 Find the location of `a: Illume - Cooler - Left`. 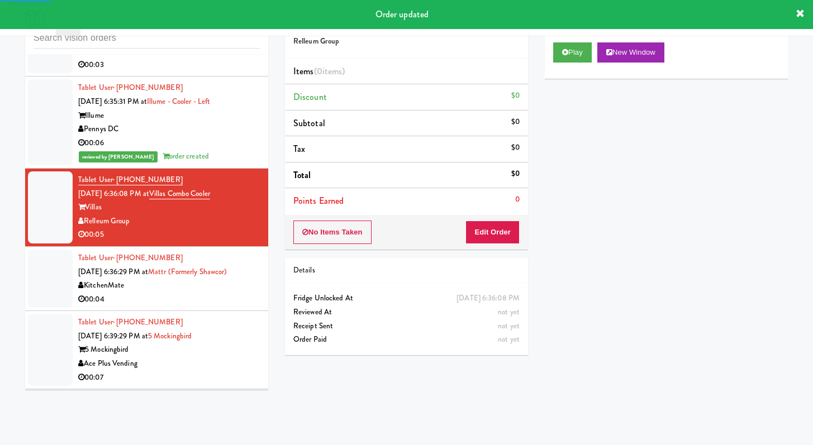

a: Illume - Cooler - Left is located at coordinates (178, 101).